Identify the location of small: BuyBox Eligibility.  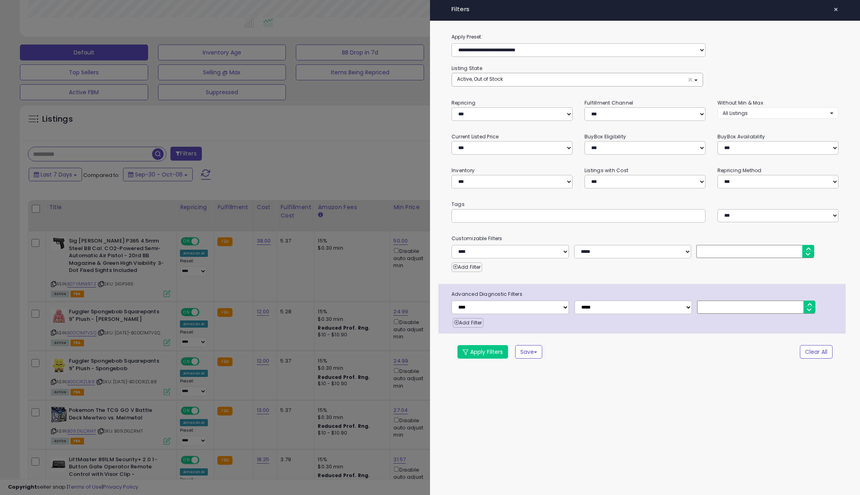
(605, 136).